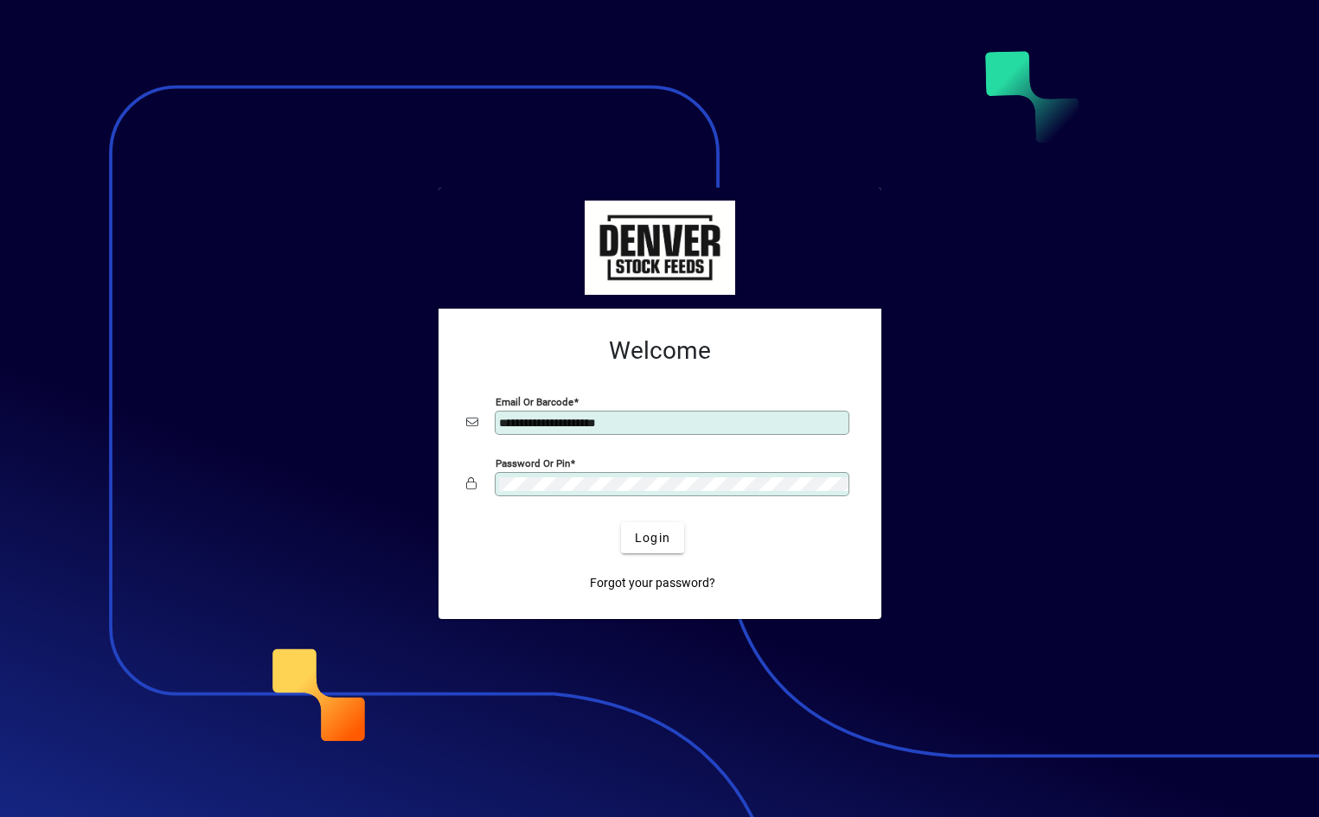 This screenshot has height=817, width=1319. What do you see at coordinates (652, 538) in the screenshot?
I see `button: Login` at bounding box center [652, 538].